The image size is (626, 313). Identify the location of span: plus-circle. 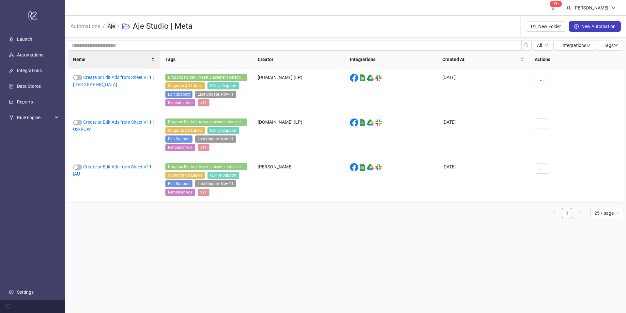
(577, 26).